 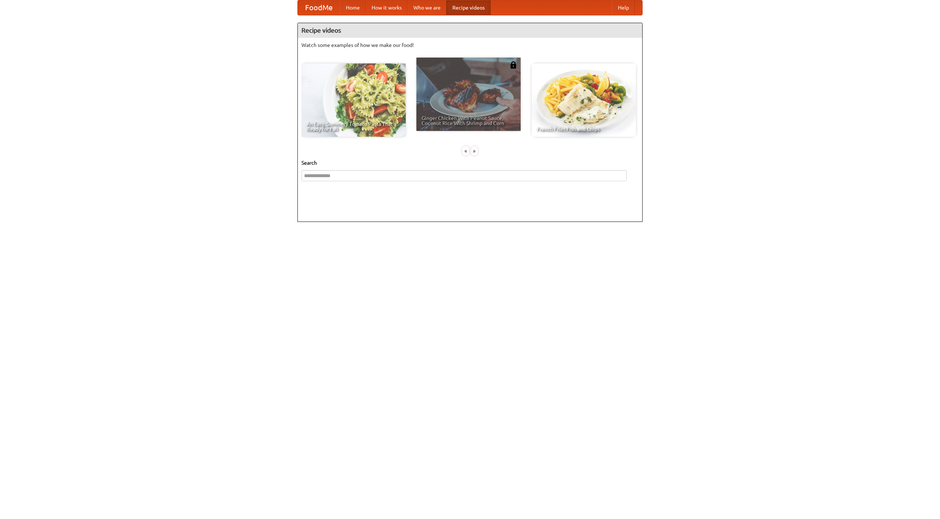 I want to click on h5: Search, so click(x=470, y=163).